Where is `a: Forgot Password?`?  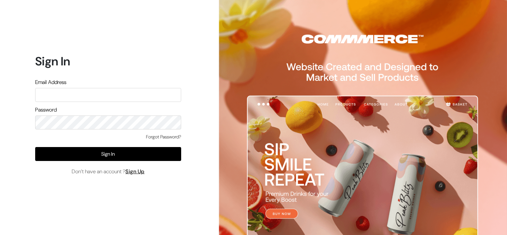
a: Forgot Password? is located at coordinates (164, 137).